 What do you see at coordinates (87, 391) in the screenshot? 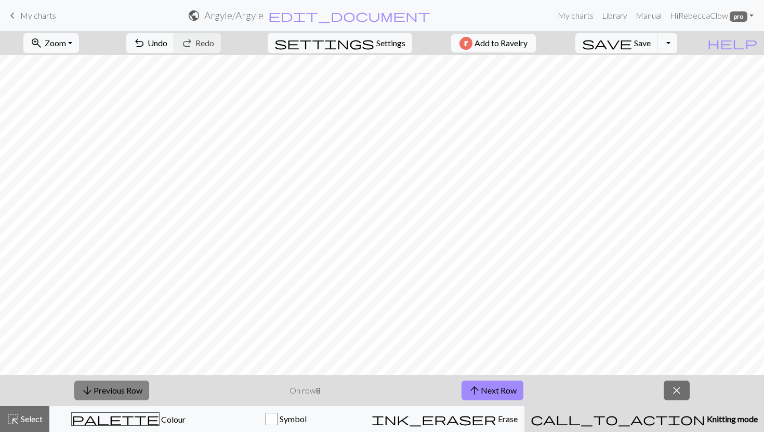
I see `span: arrow_downward` at bounding box center [87, 391].